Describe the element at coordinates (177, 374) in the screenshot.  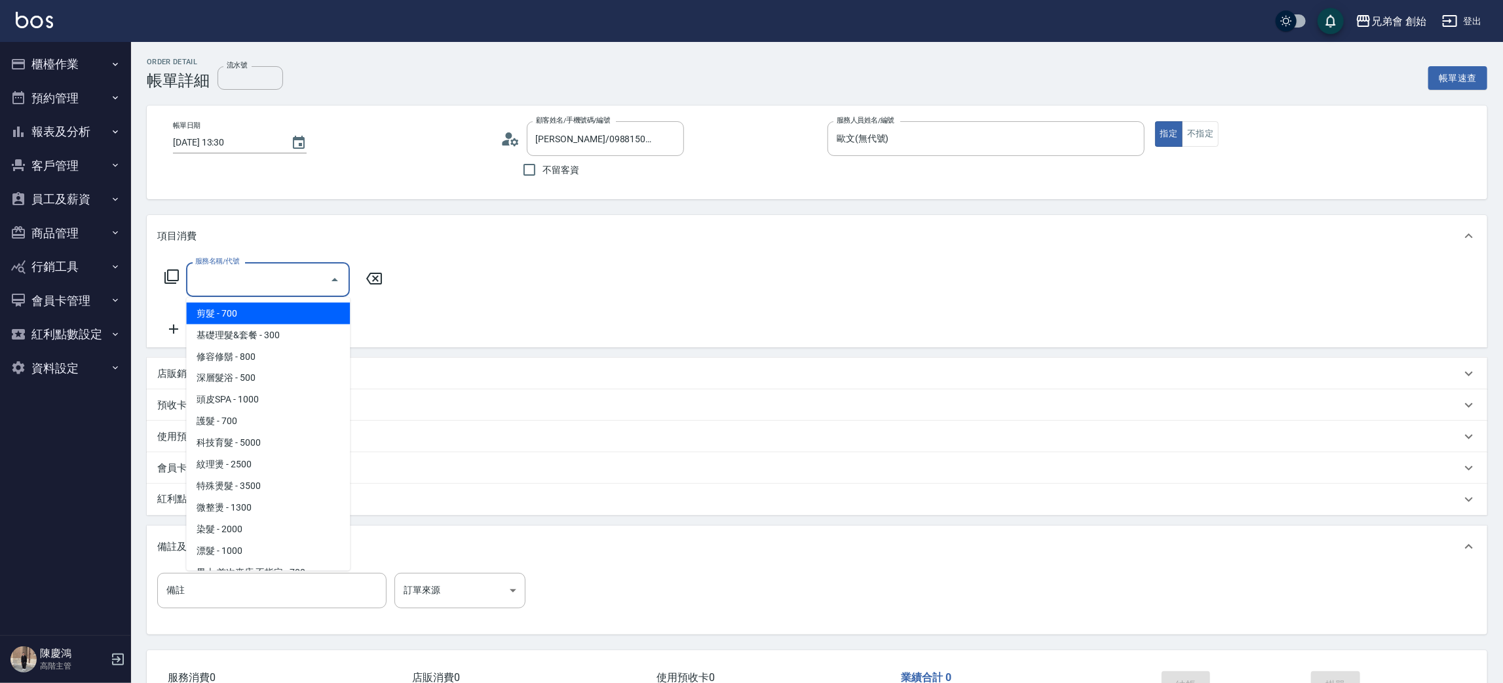
I see `p: 店販銷售` at that location.